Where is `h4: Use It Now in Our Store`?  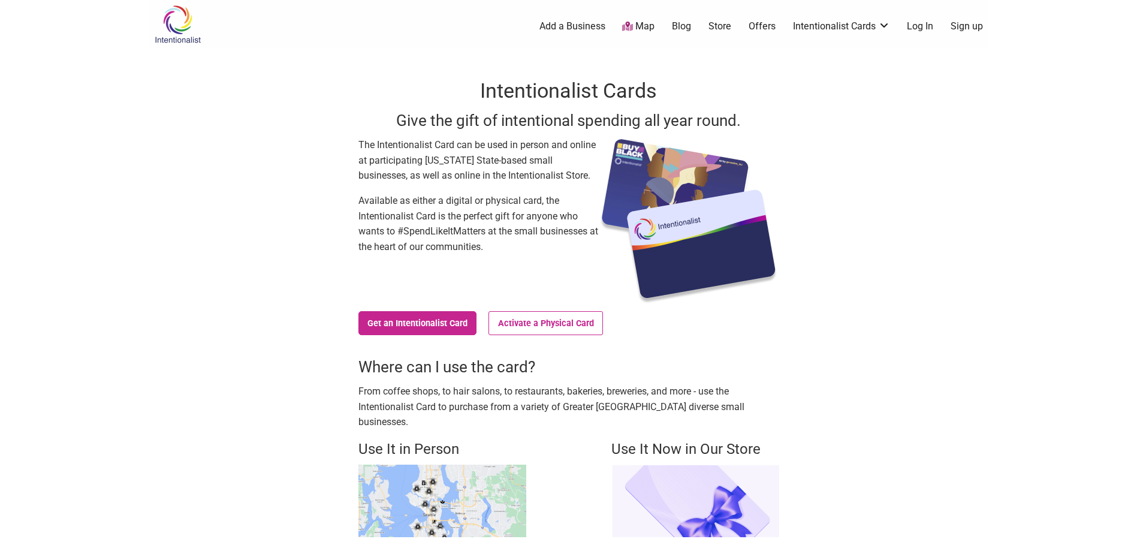
h4: Use It Now in Our Store is located at coordinates (695, 449).